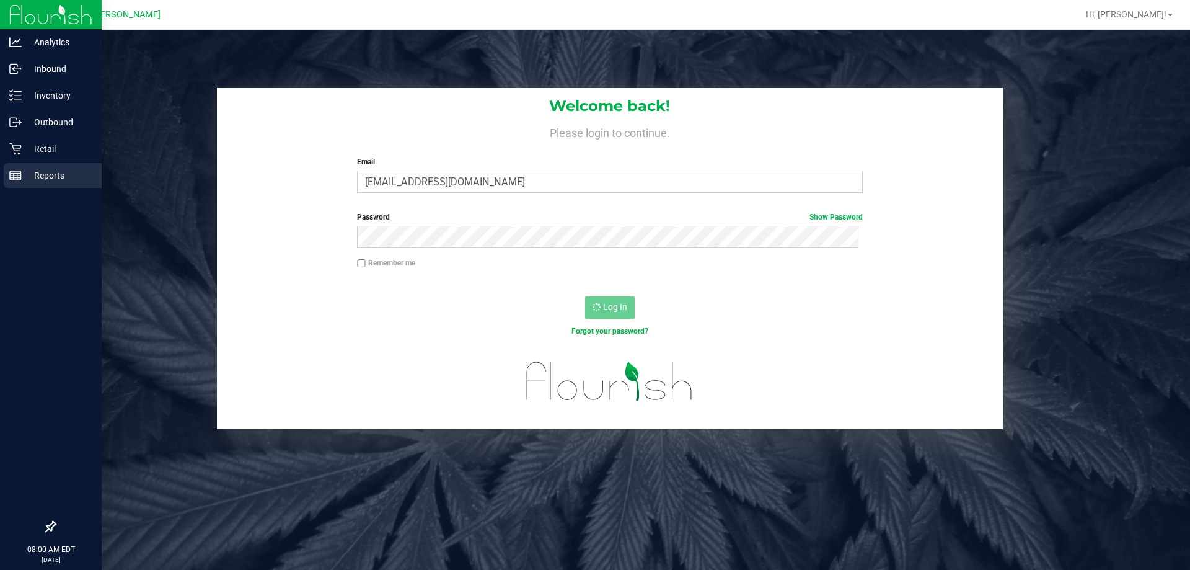 The width and height of the screenshot is (1190, 570). I want to click on a: Forgot your password?, so click(610, 331).